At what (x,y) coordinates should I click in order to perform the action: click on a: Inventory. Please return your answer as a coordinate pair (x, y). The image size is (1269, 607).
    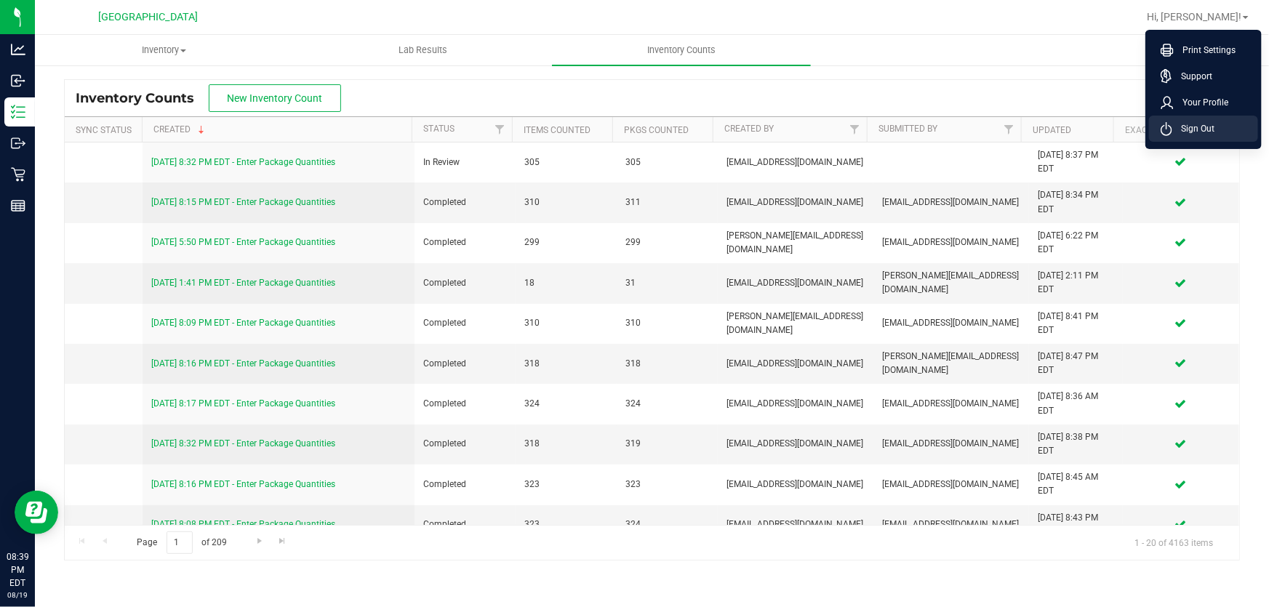
    Looking at the image, I should click on (164, 50).